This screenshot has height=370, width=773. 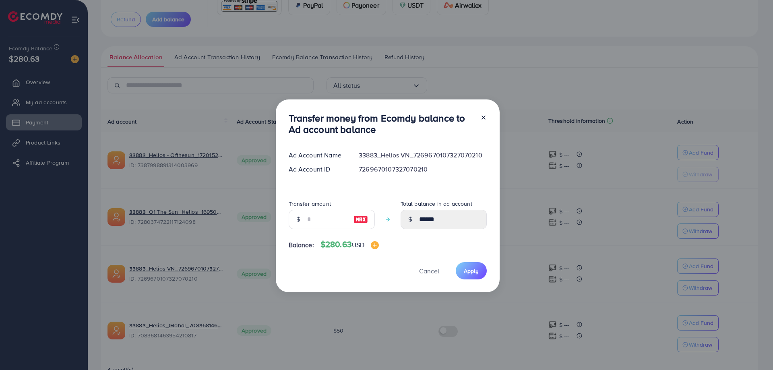 I want to click on label: Transfer amount, so click(x=310, y=204).